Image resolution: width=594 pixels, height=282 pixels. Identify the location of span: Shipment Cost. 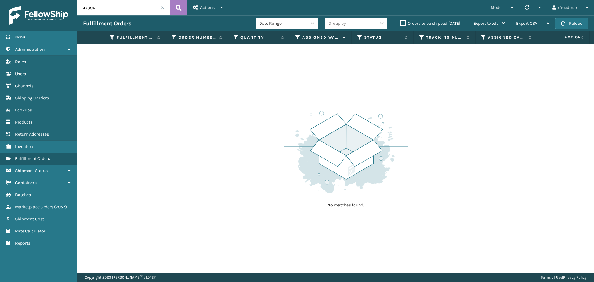
(29, 219).